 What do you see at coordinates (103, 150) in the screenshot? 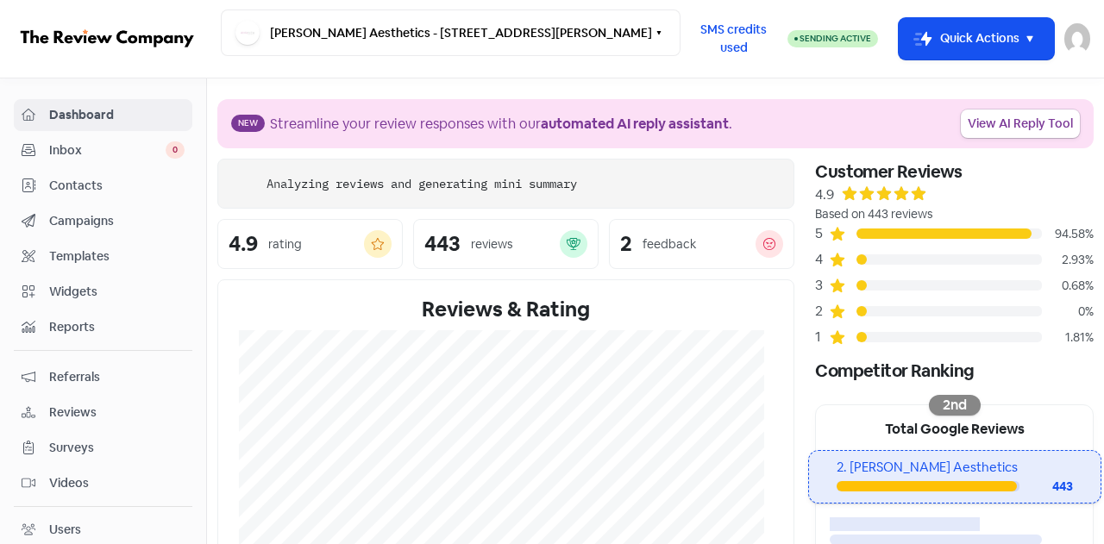
I see `a: Inbox 0` at bounding box center [103, 150].